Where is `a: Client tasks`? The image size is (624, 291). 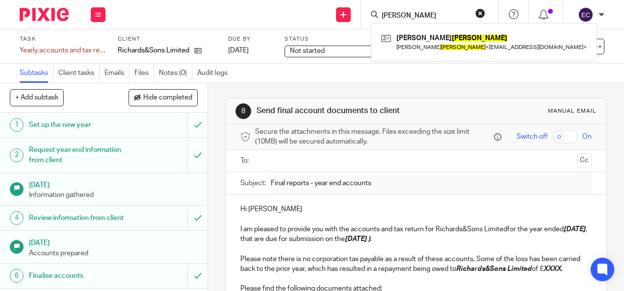 a: Client tasks is located at coordinates (79, 73).